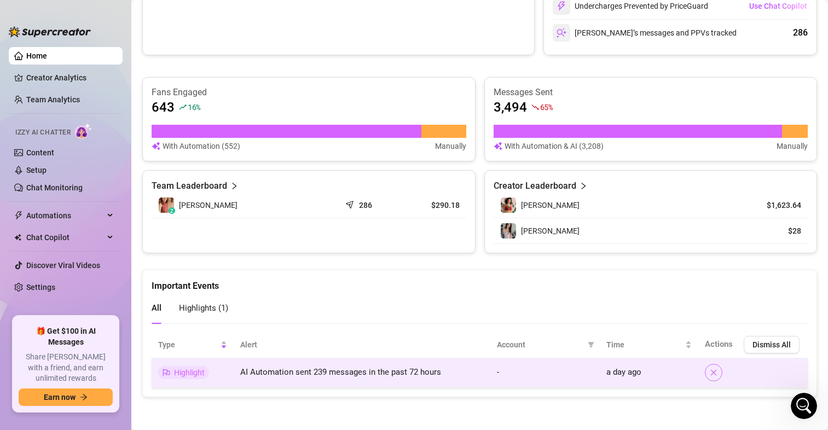  What do you see at coordinates (540, 345) in the screenshot?
I see `span: Account` at bounding box center [540, 345].